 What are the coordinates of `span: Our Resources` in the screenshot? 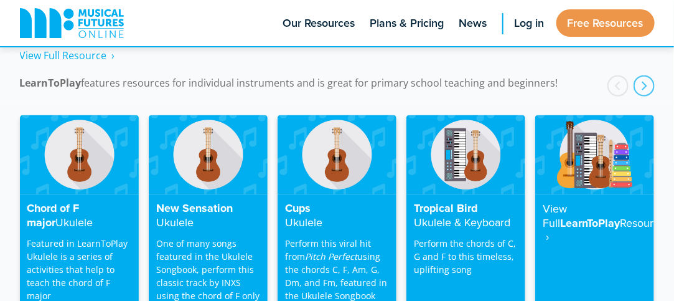 It's located at (319, 23).